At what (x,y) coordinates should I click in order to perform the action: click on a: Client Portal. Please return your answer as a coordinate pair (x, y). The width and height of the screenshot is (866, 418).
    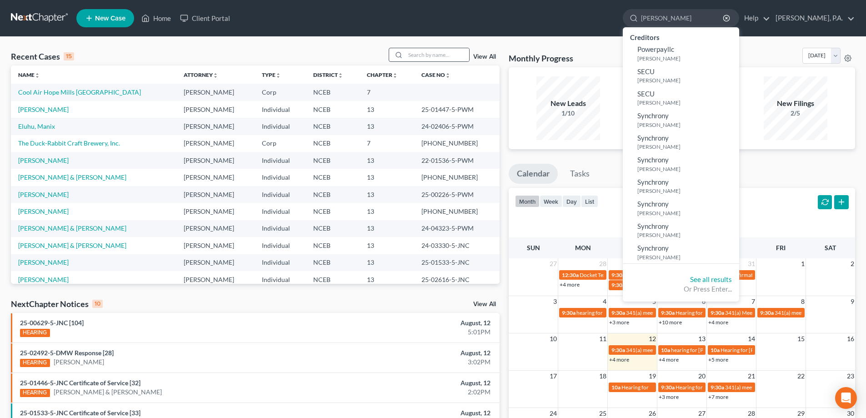
    Looking at the image, I should click on (205, 18).